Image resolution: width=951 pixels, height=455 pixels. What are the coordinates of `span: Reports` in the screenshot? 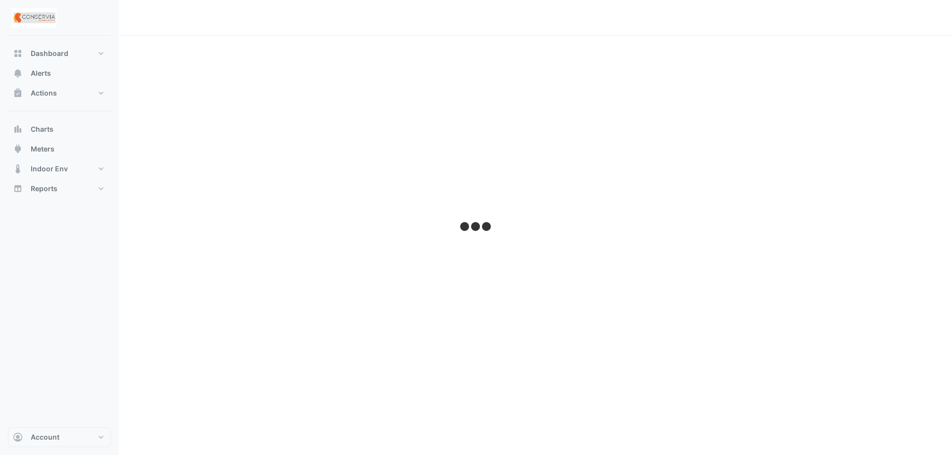 It's located at (44, 189).